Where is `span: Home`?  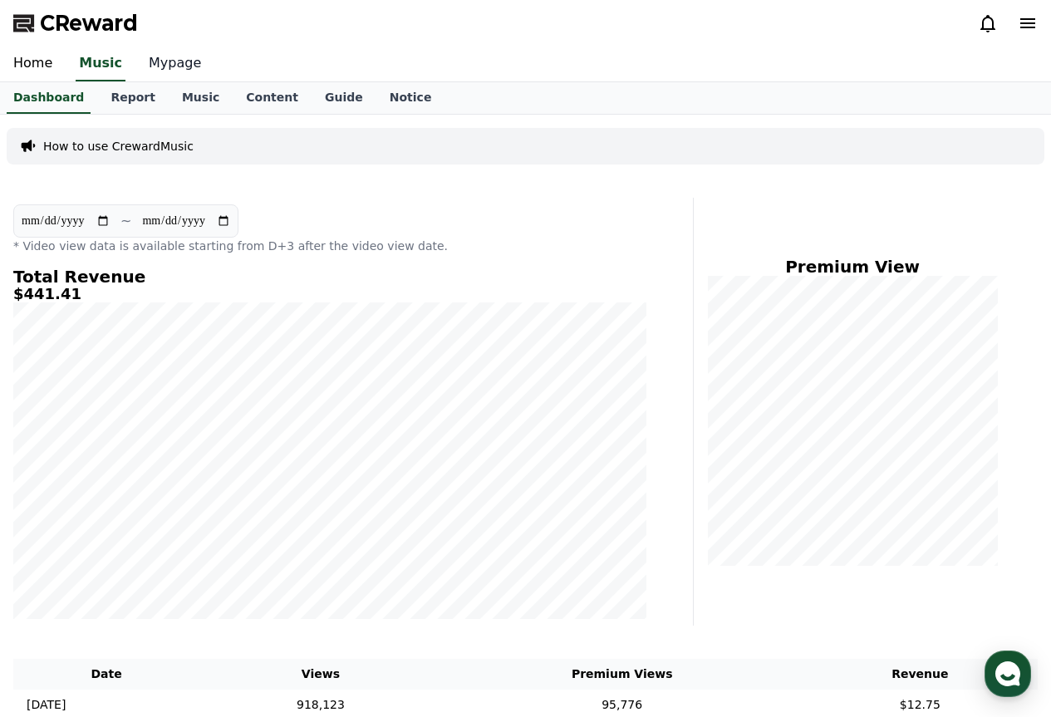 span: Home is located at coordinates (56, 558).